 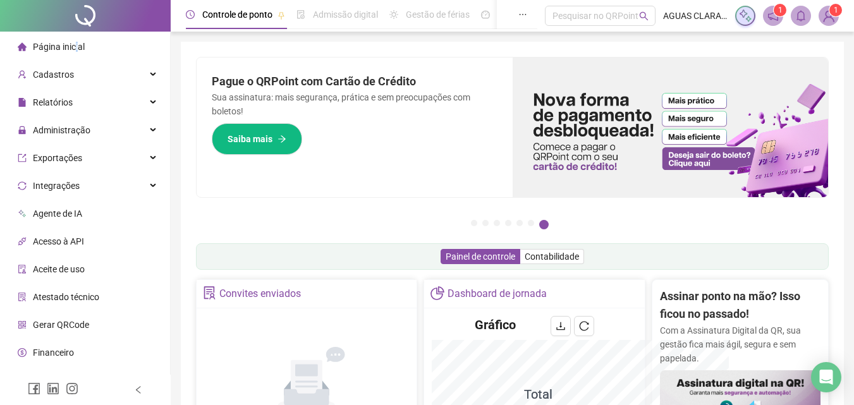 What do you see at coordinates (22, 186) in the screenshot?
I see `span: sync` at bounding box center [22, 186].